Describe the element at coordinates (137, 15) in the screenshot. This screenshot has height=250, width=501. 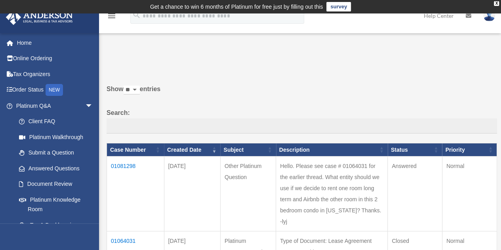
I see `i: search` at that location.